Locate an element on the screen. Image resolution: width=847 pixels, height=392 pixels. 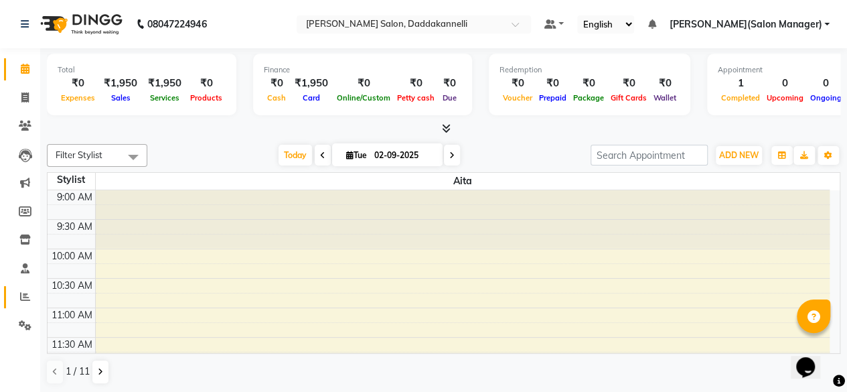
span: Services is located at coordinates (165, 98).